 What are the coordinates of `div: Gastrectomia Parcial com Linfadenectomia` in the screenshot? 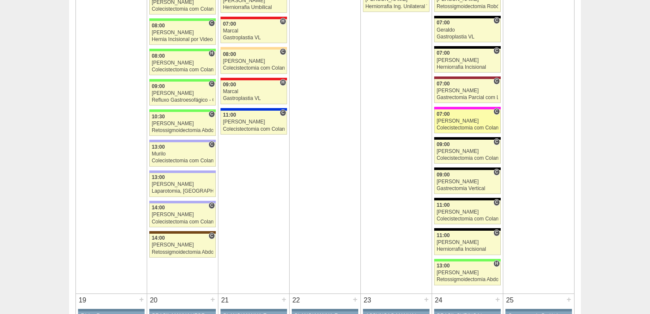 It's located at (468, 97).